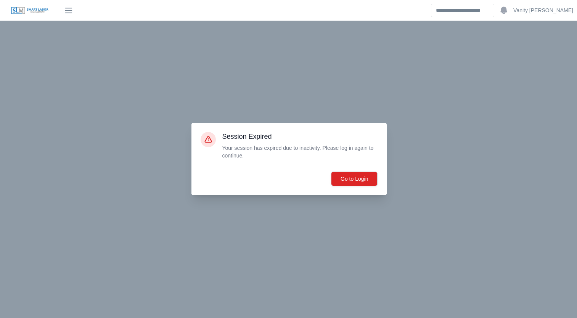 The height and width of the screenshot is (318, 577). I want to click on img: SLM Logo, so click(30, 11).